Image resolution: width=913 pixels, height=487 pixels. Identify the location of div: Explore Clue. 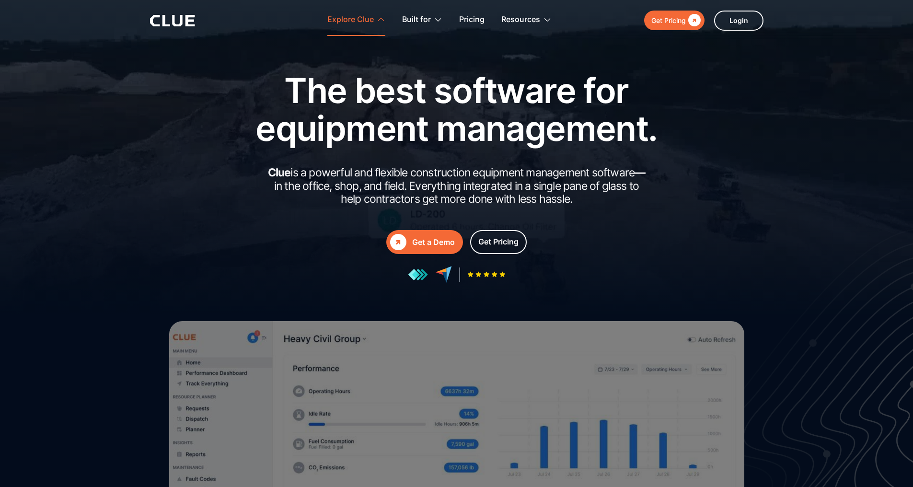
(350, 20).